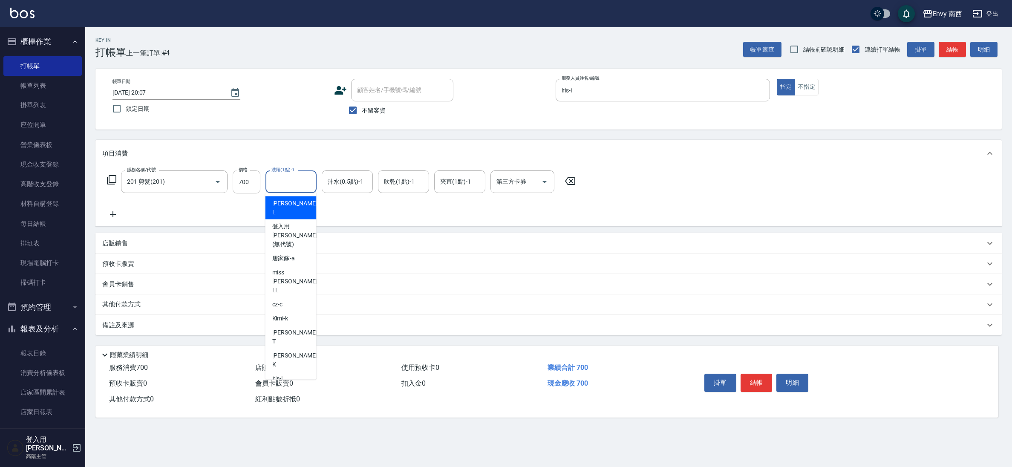 The image size is (1012, 467). What do you see at coordinates (786, 87) in the screenshot?
I see `button: 指定` at bounding box center [786, 87].